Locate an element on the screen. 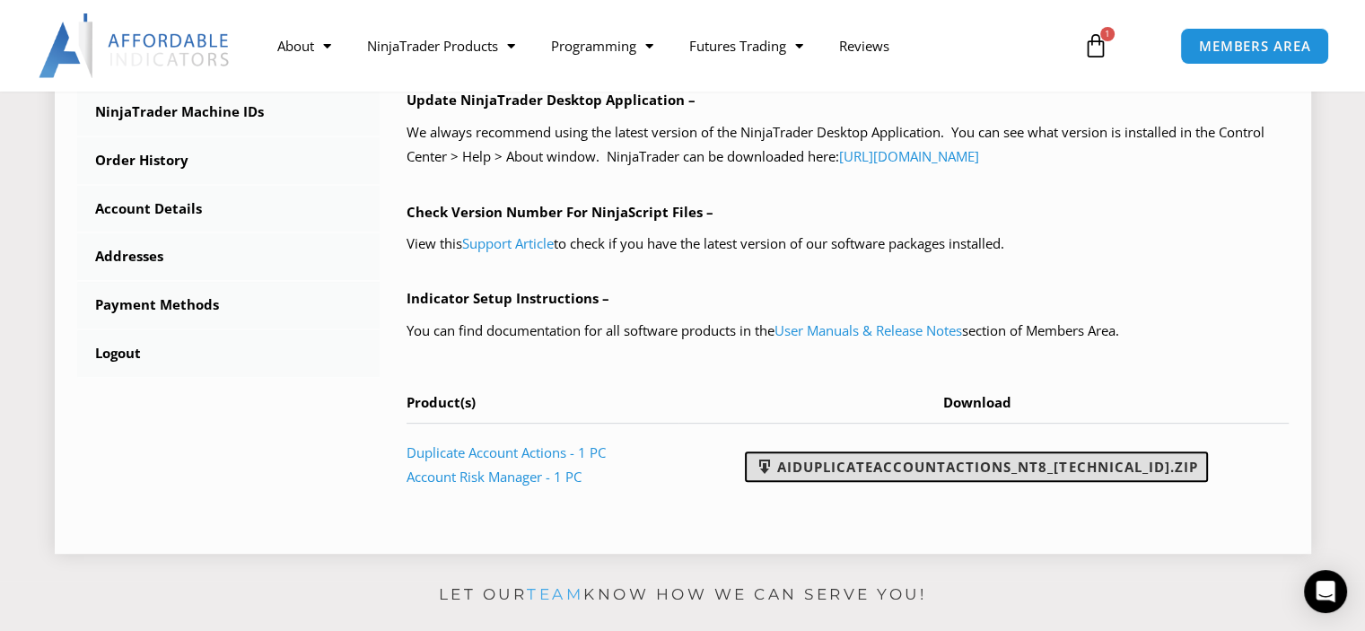 This screenshot has width=1365, height=631. a: About is located at coordinates (304, 46).